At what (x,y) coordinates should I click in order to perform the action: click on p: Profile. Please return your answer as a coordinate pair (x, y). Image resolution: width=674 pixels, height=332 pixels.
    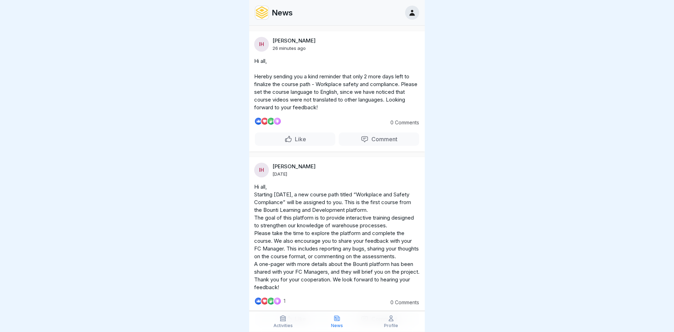
    Looking at the image, I should click on (391, 325).